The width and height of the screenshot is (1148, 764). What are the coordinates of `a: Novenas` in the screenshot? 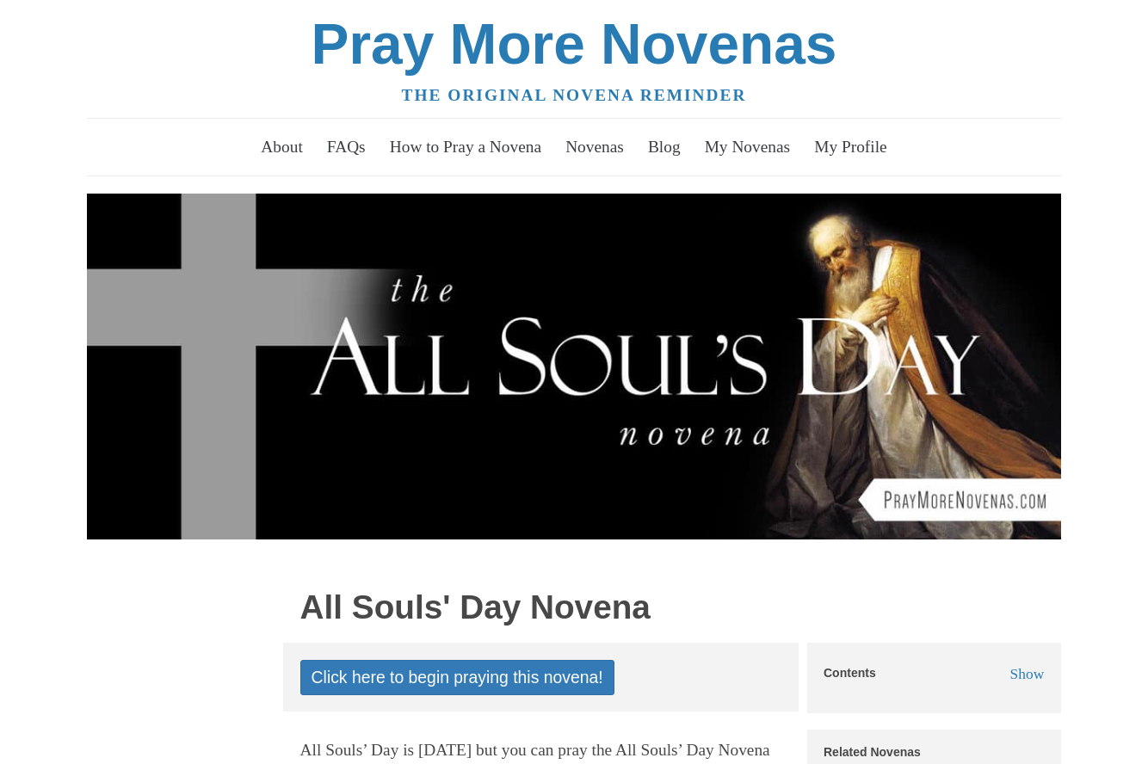 It's located at (594, 147).